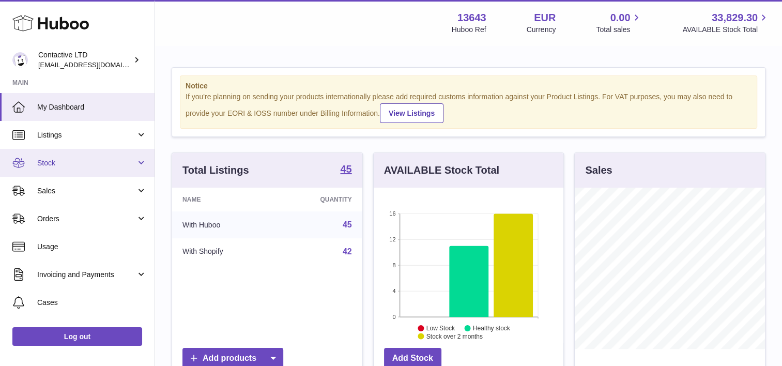 The image size is (782, 366). What do you see at coordinates (92, 107) in the screenshot?
I see `span: My Dashboard` at bounding box center [92, 107].